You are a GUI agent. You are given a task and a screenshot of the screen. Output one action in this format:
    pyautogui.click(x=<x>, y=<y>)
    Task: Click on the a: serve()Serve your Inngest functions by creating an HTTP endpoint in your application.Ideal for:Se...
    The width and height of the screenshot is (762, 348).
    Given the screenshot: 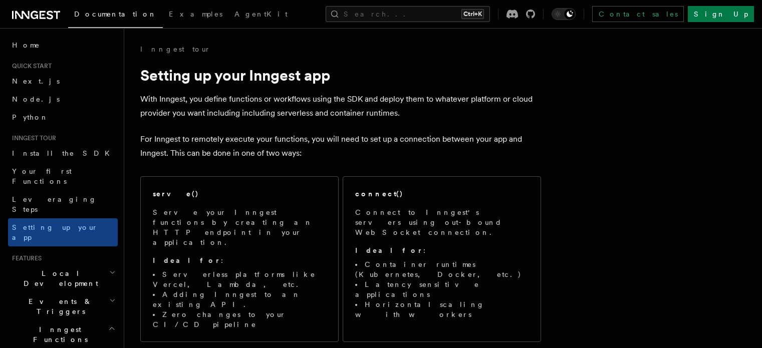 What is the action you would take?
    pyautogui.click(x=239, y=259)
    